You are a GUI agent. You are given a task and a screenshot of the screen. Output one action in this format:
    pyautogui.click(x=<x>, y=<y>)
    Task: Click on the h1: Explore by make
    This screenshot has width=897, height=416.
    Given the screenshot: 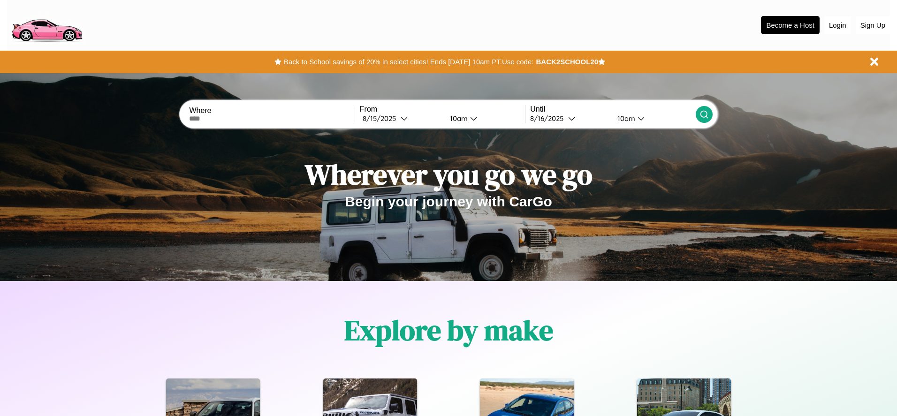 What is the action you would take?
    pyautogui.click(x=448, y=330)
    